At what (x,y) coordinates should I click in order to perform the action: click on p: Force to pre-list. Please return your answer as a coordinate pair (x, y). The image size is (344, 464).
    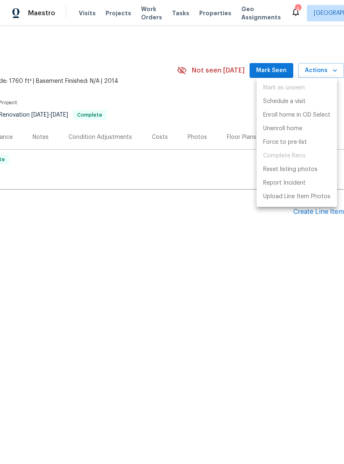
    Looking at the image, I should click on (285, 142).